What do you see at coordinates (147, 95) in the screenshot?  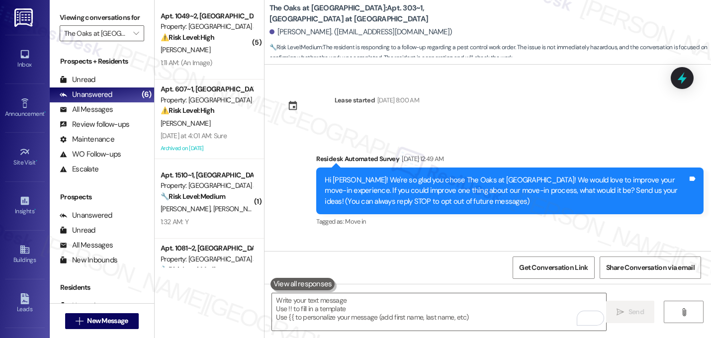 I see `div: (6)` at bounding box center [147, 95].